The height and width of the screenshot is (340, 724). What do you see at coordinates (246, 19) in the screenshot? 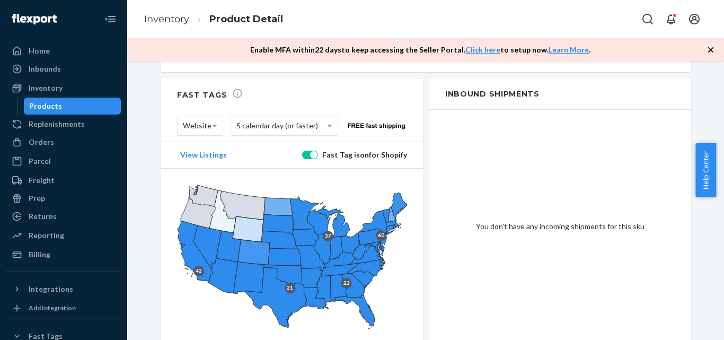
I see `a: Product Detail` at bounding box center [246, 19].